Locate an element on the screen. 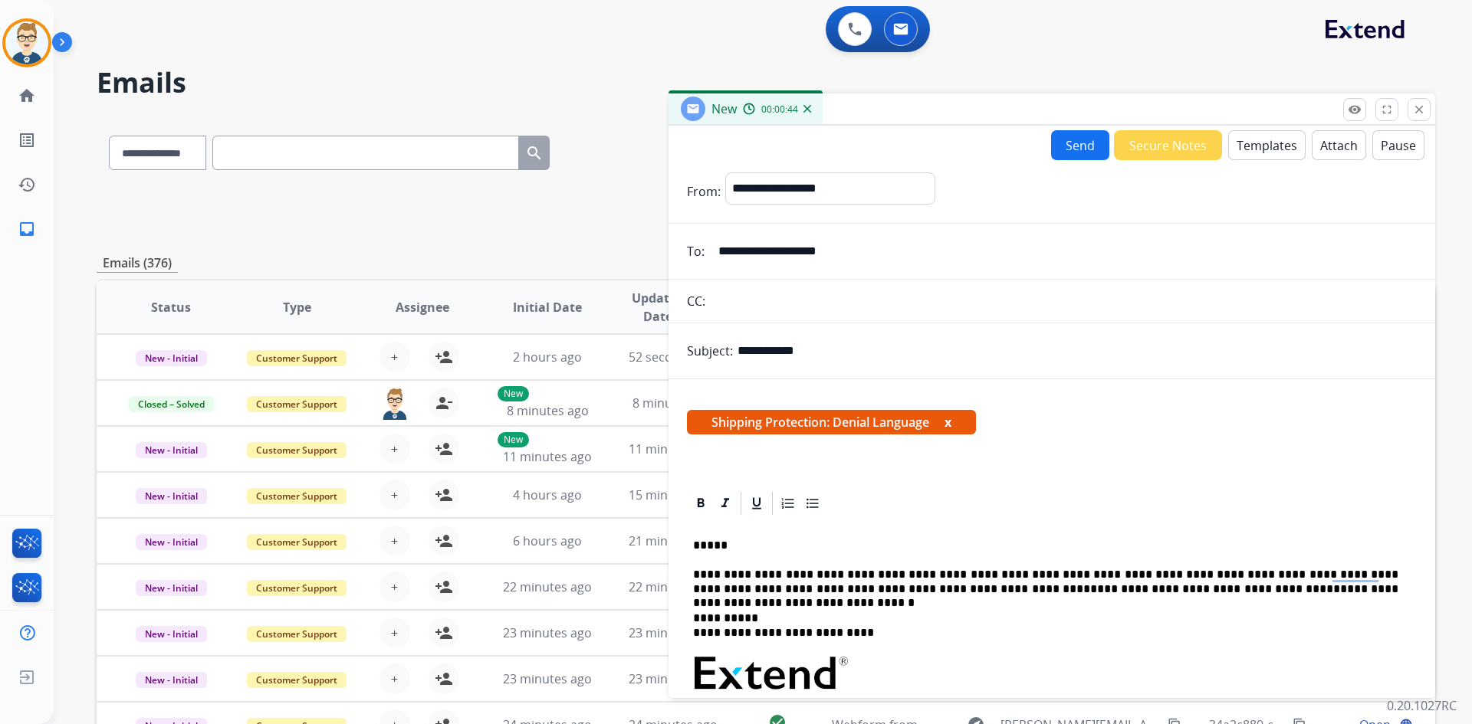 The height and width of the screenshot is (724, 1472). span: 4 hours ago is located at coordinates (547, 495).